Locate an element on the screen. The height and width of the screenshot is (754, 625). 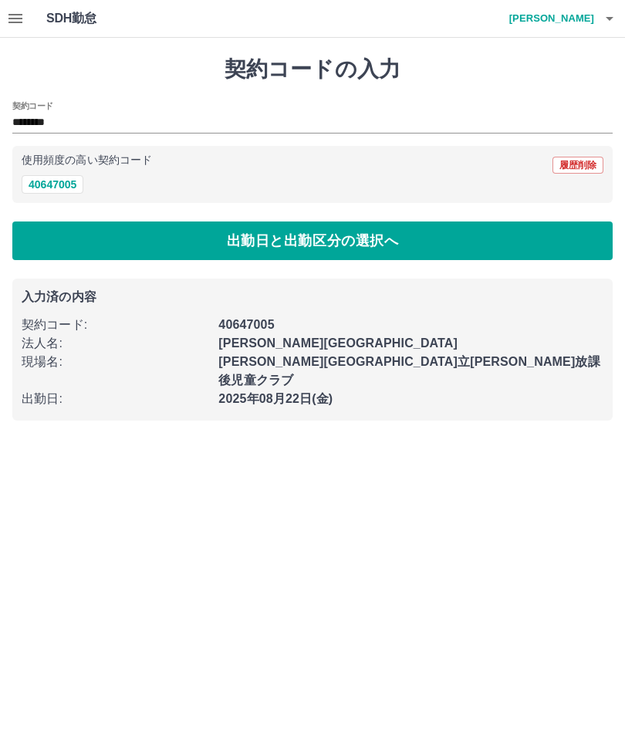
h1: 契約コードの入力 is located at coordinates (313, 69).